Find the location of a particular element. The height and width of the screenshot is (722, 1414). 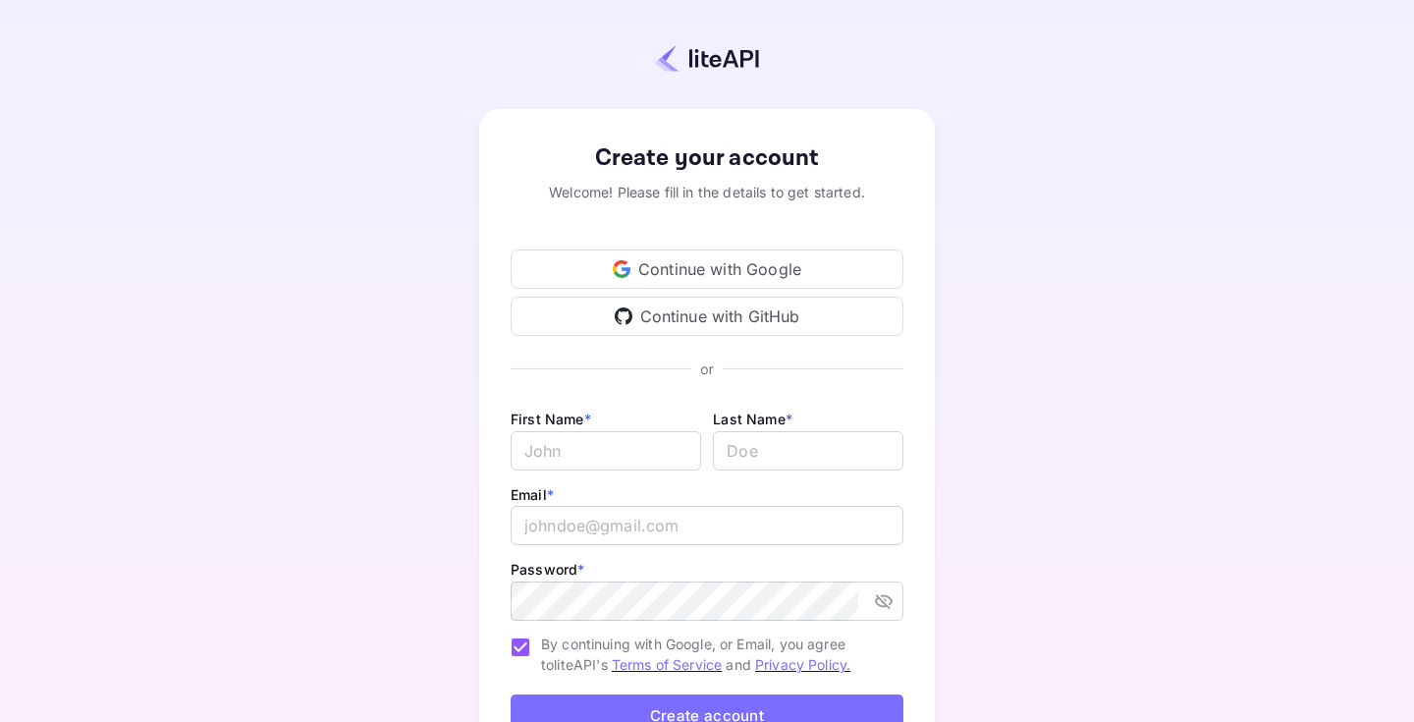

label: Last Name is located at coordinates (752, 418).